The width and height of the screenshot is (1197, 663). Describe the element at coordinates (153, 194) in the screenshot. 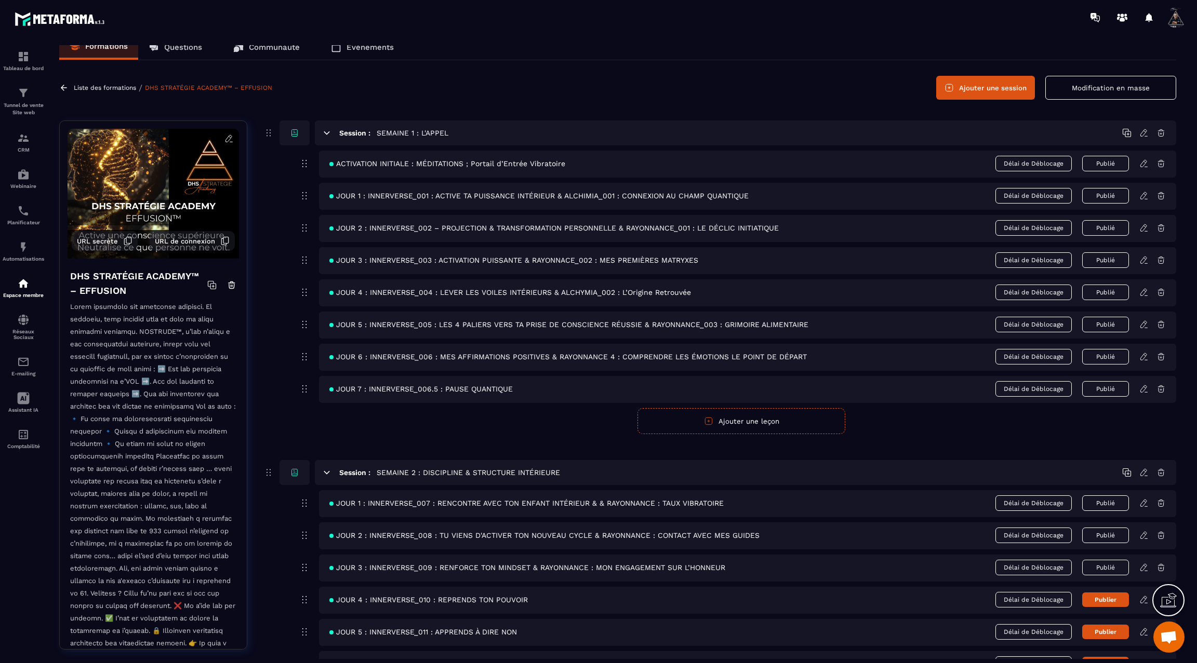

I see `img: background` at that location.